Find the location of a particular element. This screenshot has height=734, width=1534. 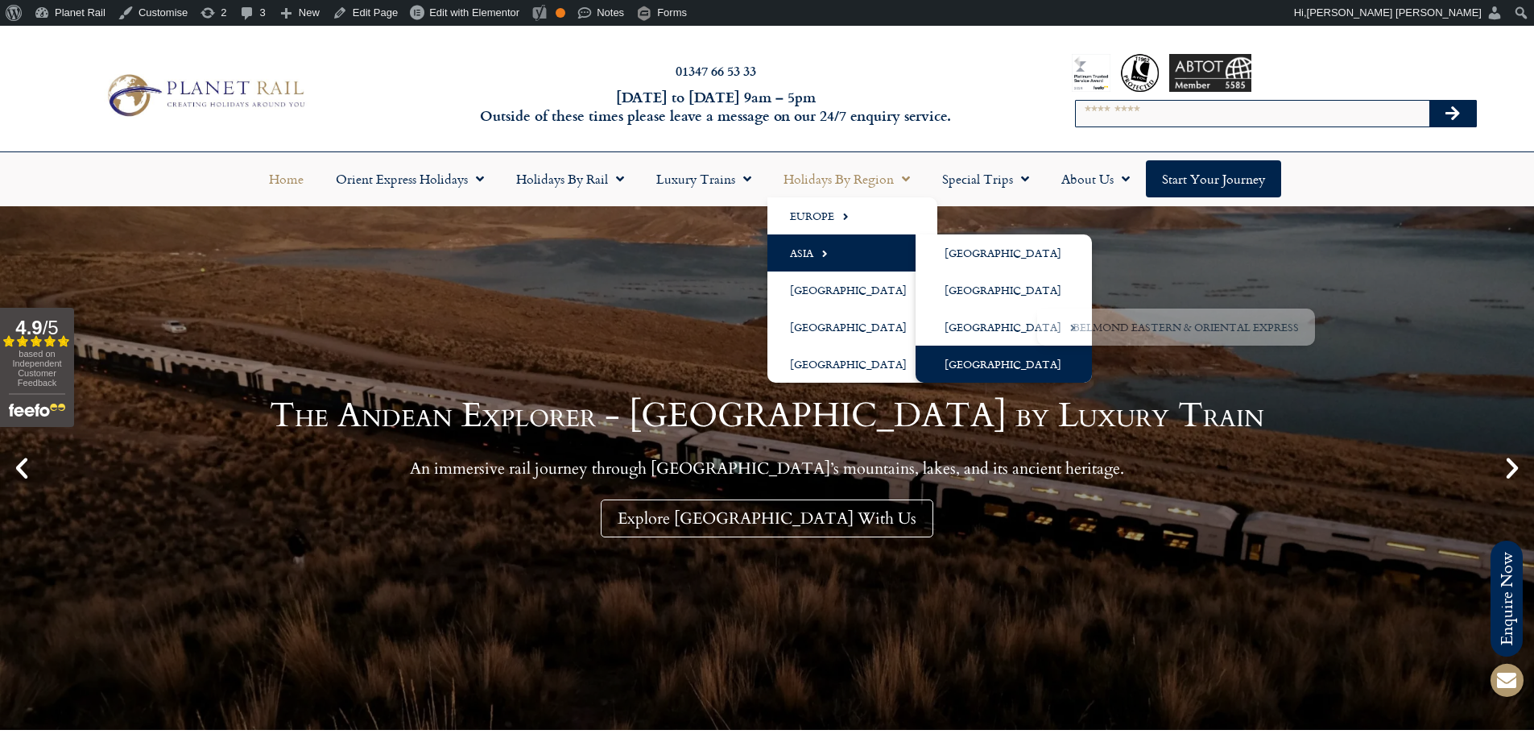

a: 01347 66 53 33 is located at coordinates (716, 70).